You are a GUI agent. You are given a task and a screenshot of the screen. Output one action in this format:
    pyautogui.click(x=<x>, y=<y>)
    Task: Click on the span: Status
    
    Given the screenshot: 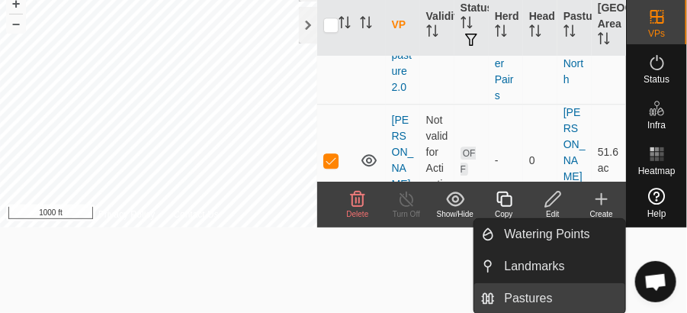 What is the action you would take?
    pyautogui.click(x=656, y=79)
    